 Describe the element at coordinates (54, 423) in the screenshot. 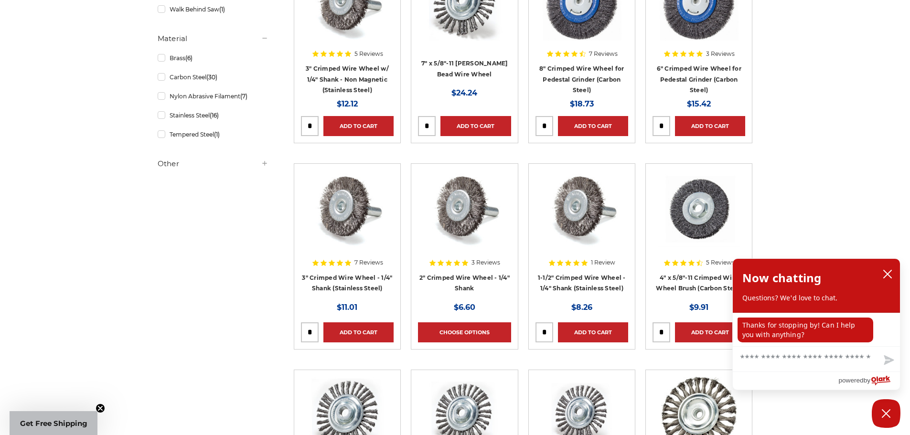

I see `span: Get Free Shipping` at that location.